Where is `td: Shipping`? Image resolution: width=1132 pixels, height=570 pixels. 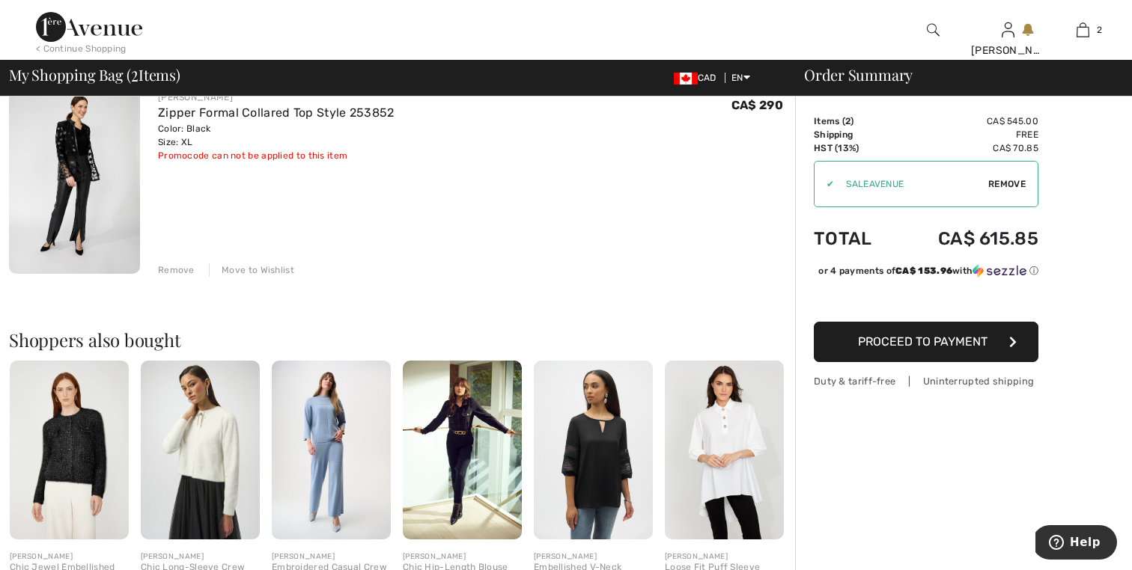 td: Shipping is located at coordinates (855, 135).